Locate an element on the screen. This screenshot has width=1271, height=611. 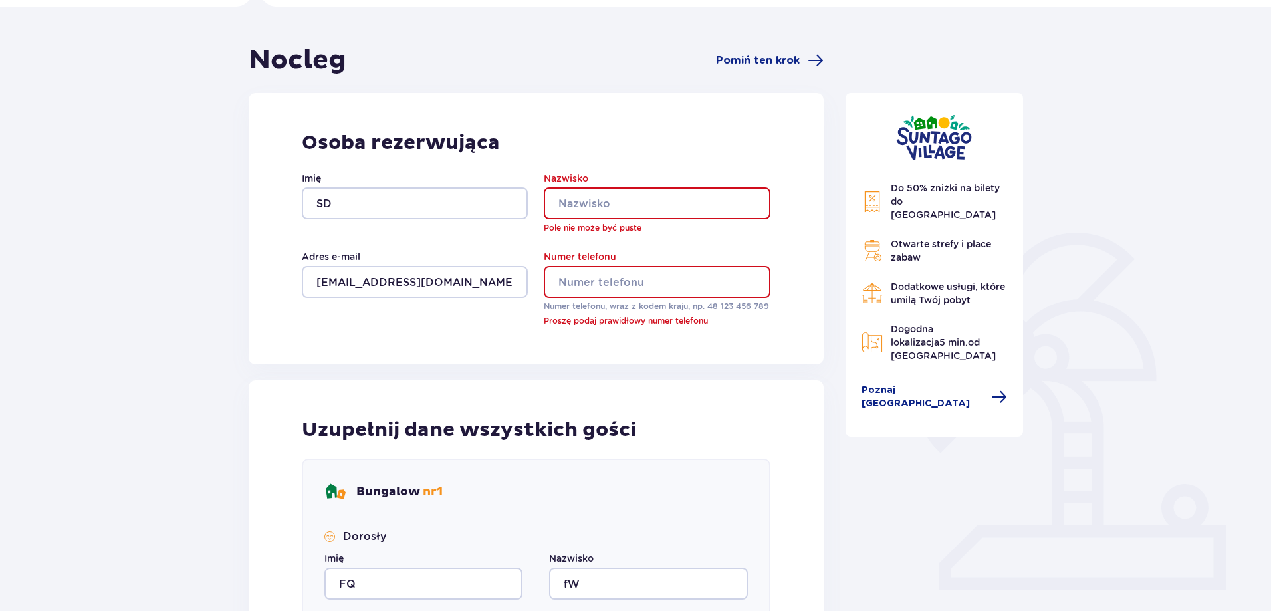
label: Numer telefonu is located at coordinates (580, 257).